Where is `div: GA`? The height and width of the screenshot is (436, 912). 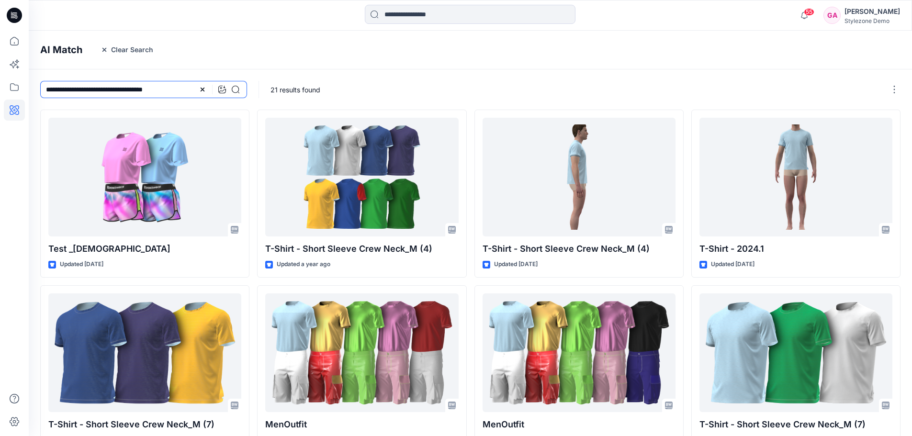 div: GA is located at coordinates (832, 15).